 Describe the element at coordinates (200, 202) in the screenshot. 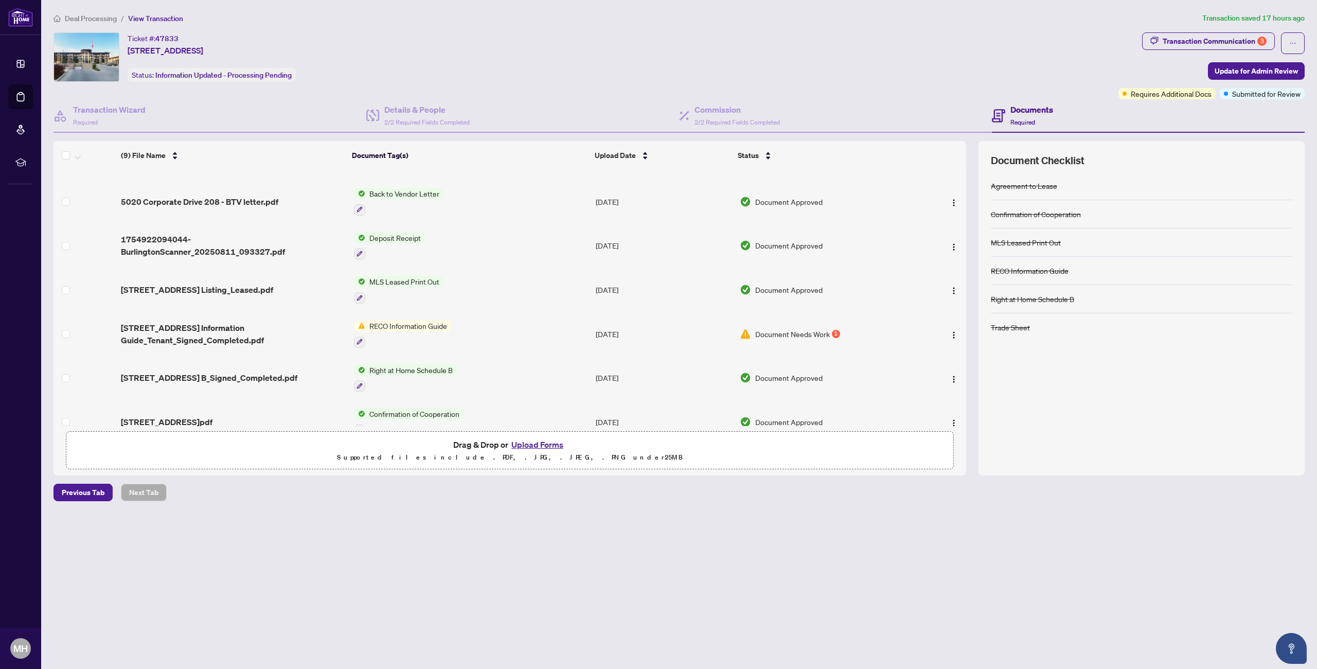

I see `span: 5020 Corporate Drive 208 - BTV letter.pdf` at that location.